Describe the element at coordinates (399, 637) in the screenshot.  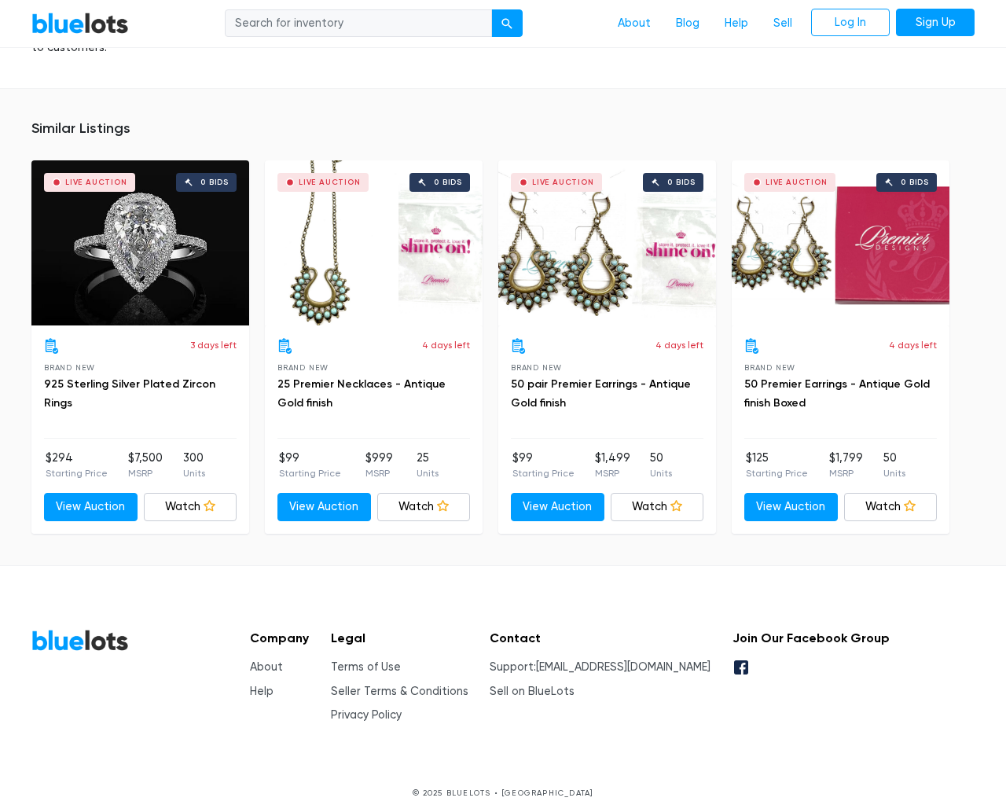
I see `h5: Legal` at that location.